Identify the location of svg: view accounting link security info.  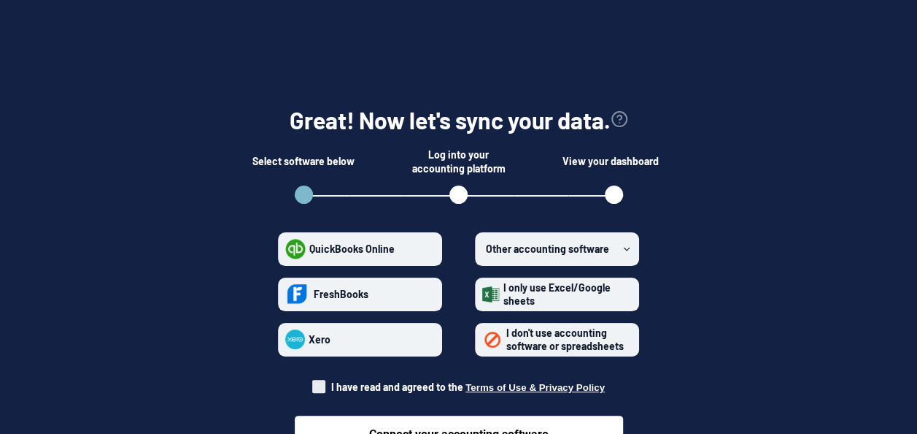
(620, 119).